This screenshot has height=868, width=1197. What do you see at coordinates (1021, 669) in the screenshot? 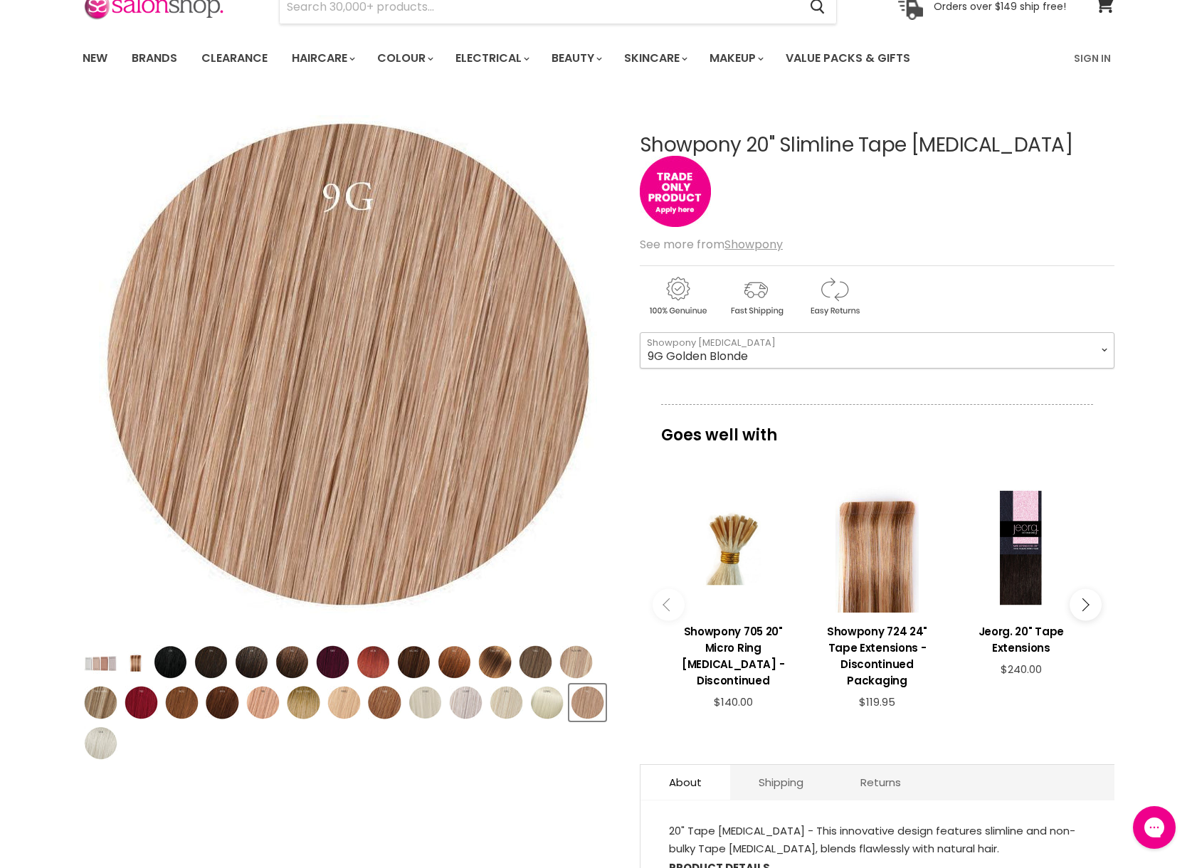
I see `span: $240.00` at bounding box center [1021, 669].